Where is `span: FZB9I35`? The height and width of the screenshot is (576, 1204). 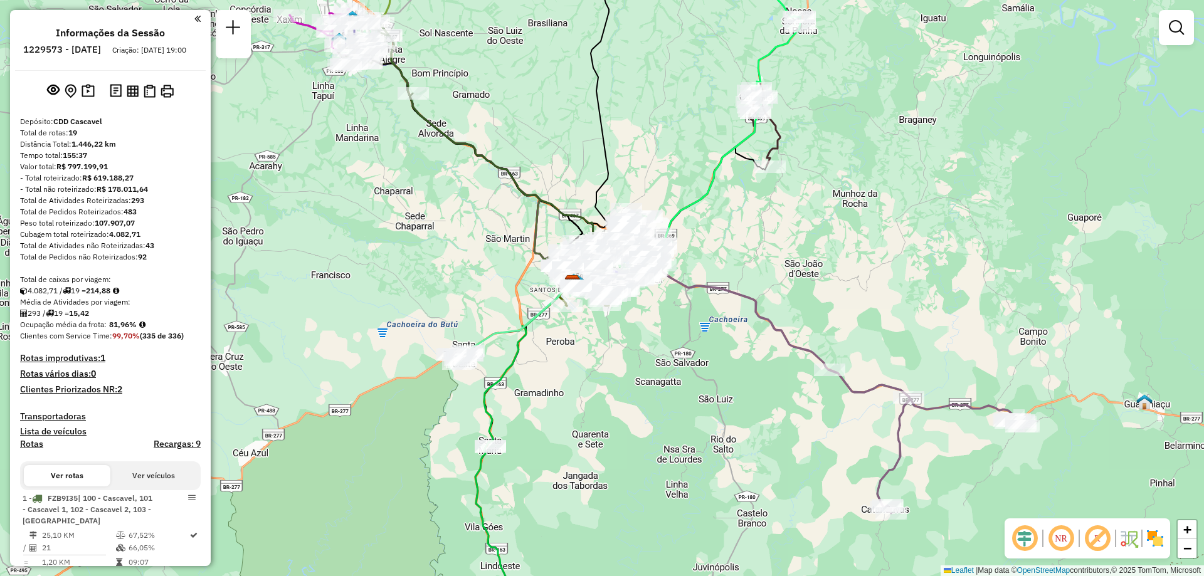 span: FZB9I35 is located at coordinates (63, 498).